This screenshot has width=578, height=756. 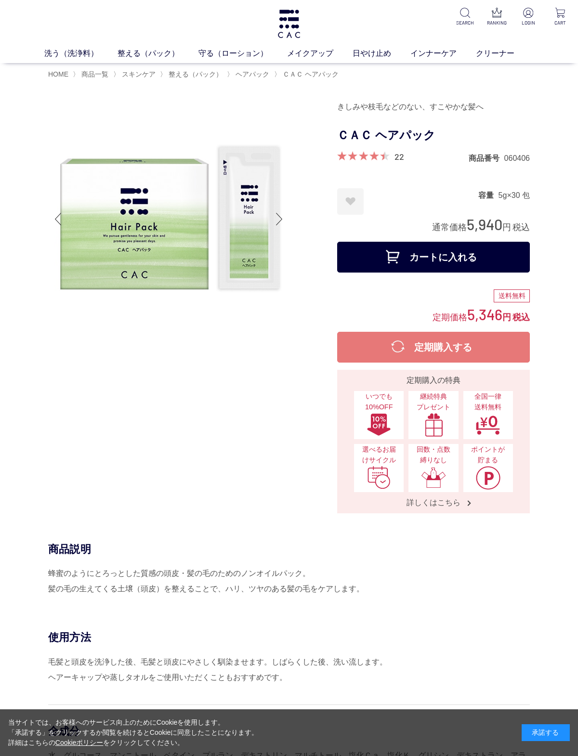 I want to click on div: きしみや枝毛などのない、すこやかな髪へ, so click(x=433, y=107).